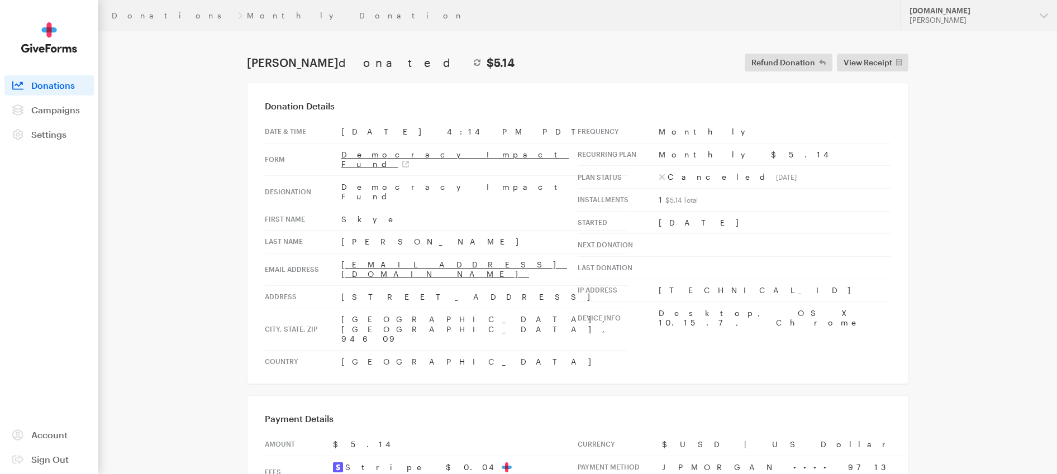 This screenshot has width=1057, height=474. Describe the element at coordinates (484, 192) in the screenshot. I see `td: Democracy Impact Fund` at that location.